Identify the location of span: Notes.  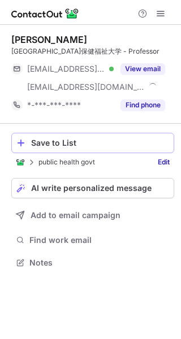
(99, 263).